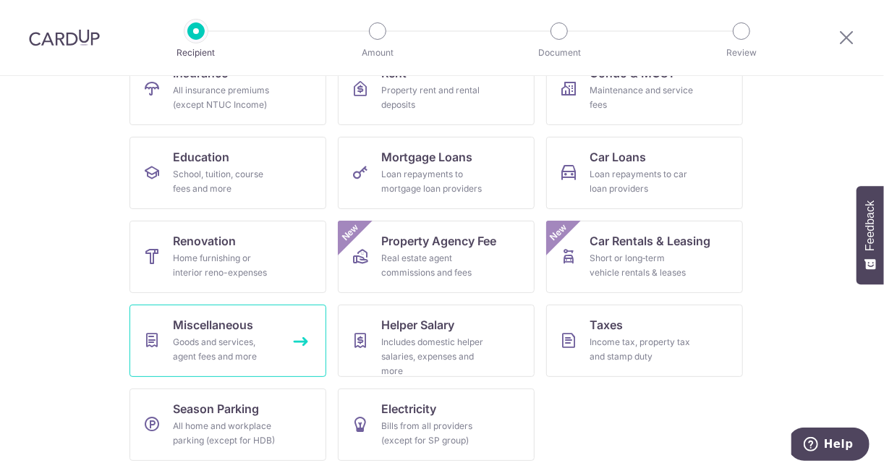  Describe the element at coordinates (433, 357) in the screenshot. I see `div: Includes domestic helper salaries, expenses and more` at that location.